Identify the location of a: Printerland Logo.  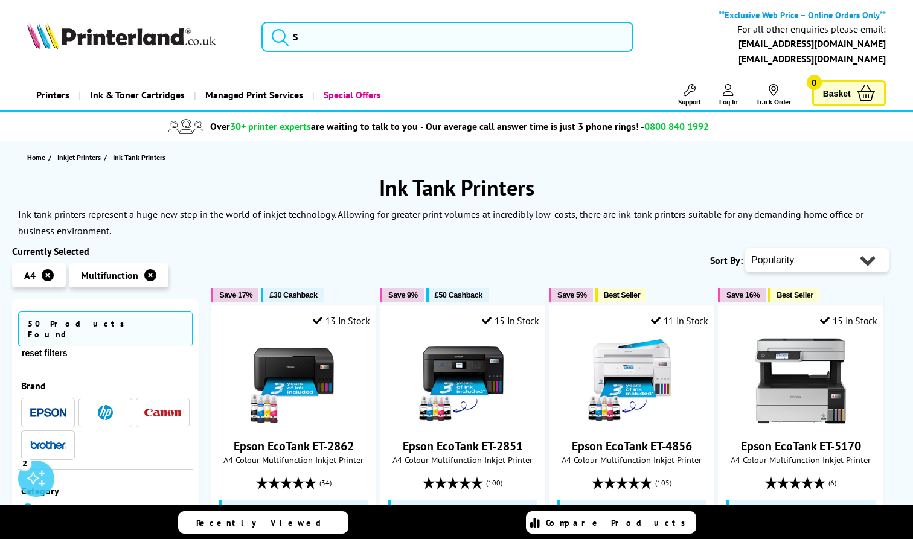
(136, 37).